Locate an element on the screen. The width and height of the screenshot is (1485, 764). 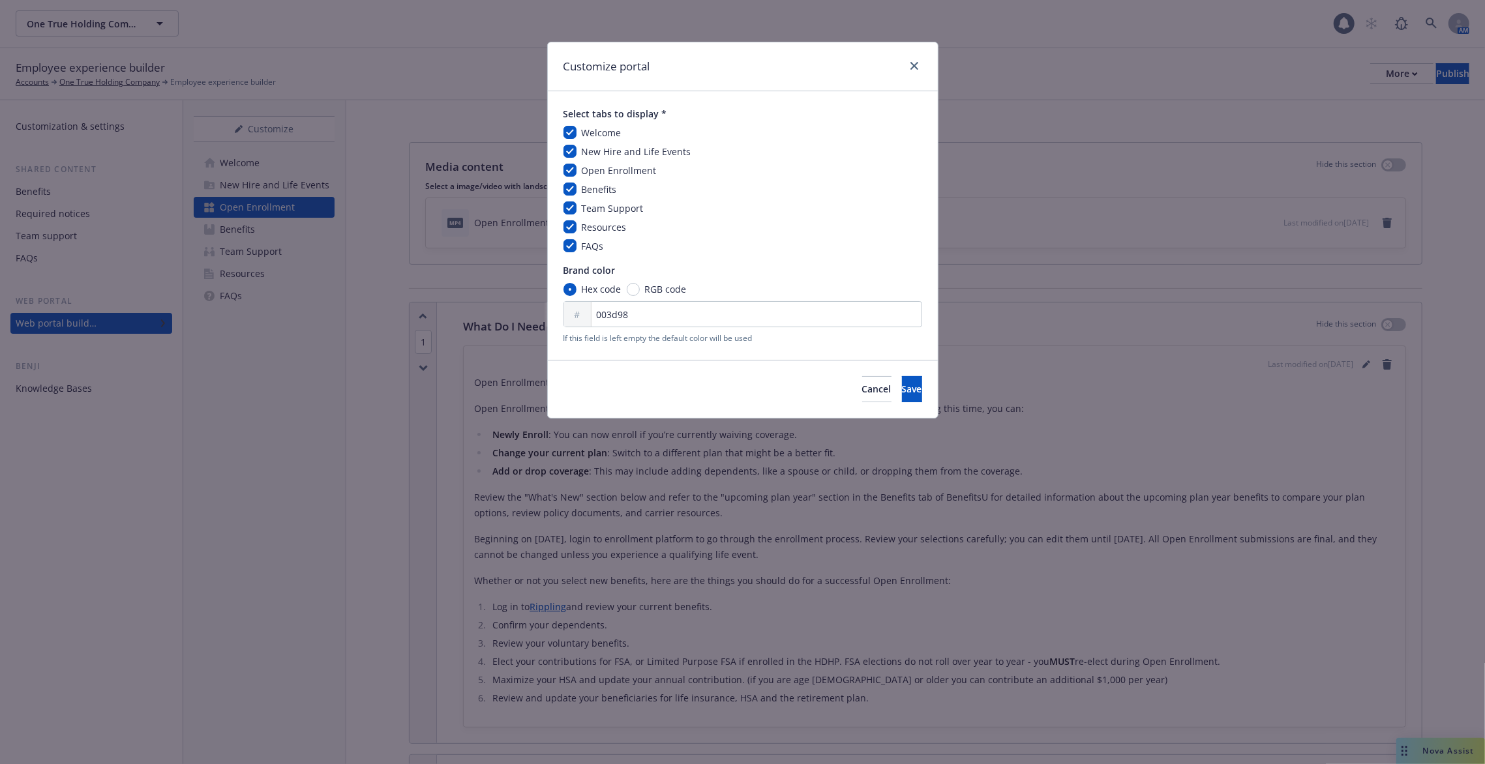
span: Open Enrollment is located at coordinates (619, 170).